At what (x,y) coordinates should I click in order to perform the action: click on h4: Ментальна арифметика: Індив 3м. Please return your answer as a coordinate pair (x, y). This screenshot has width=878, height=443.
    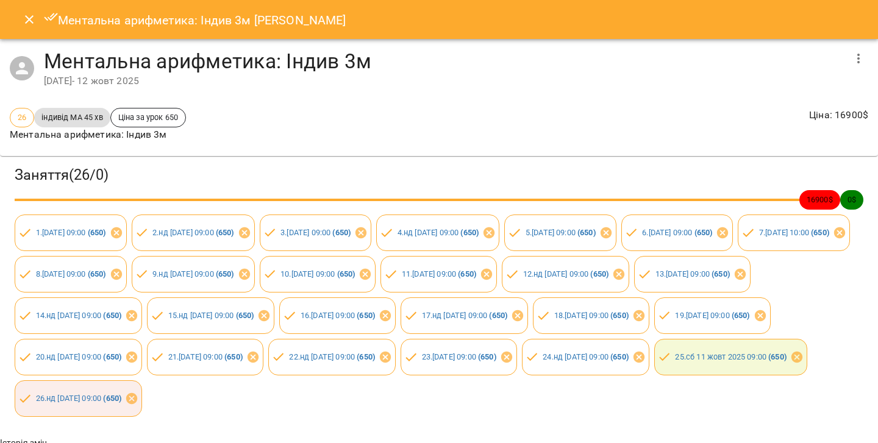
    Looking at the image, I should click on (444, 61).